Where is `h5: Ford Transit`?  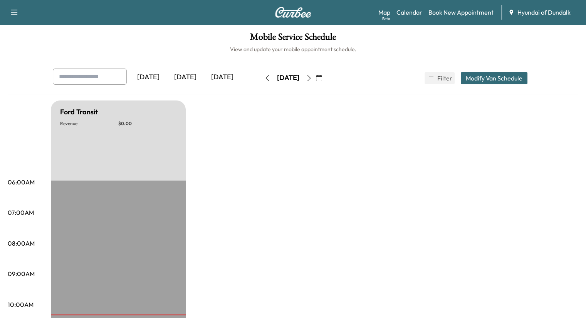 h5: Ford Transit is located at coordinates (79, 112).